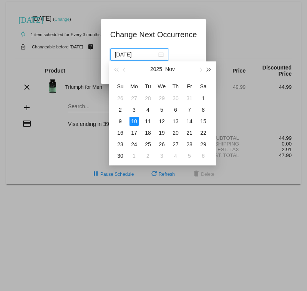  Describe the element at coordinates (189, 86) in the screenshot. I see `th: Fri` at that location.